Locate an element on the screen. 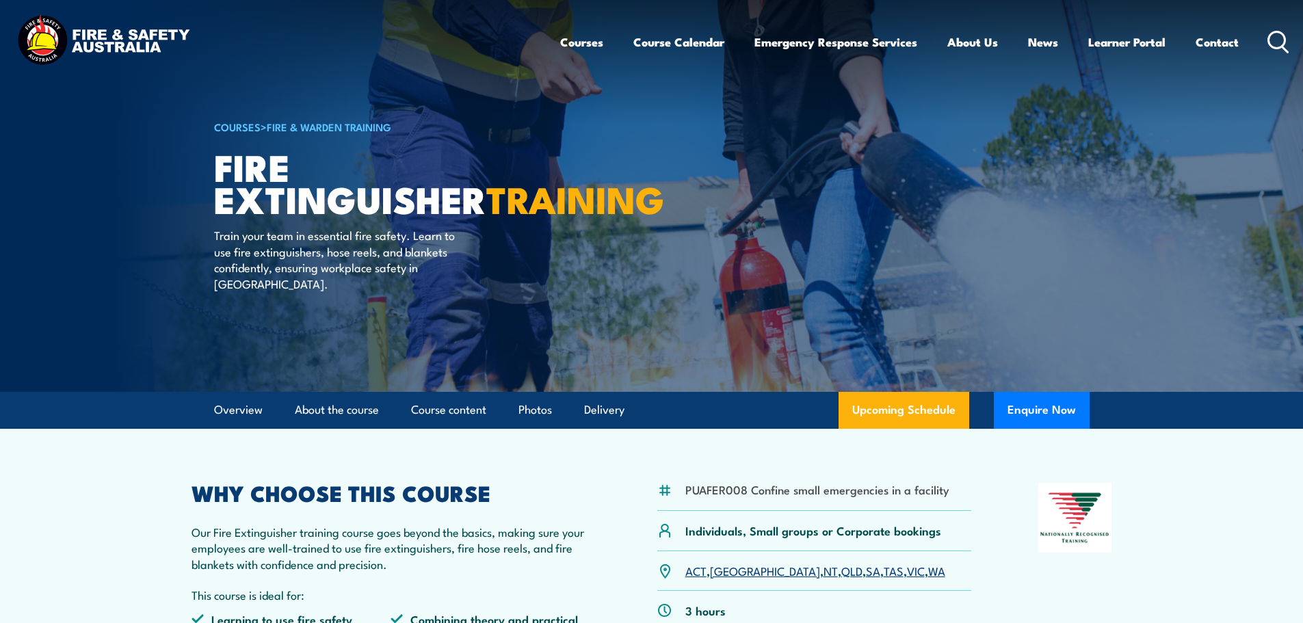 The width and height of the screenshot is (1303, 623). a: Contact is located at coordinates (1217, 42).